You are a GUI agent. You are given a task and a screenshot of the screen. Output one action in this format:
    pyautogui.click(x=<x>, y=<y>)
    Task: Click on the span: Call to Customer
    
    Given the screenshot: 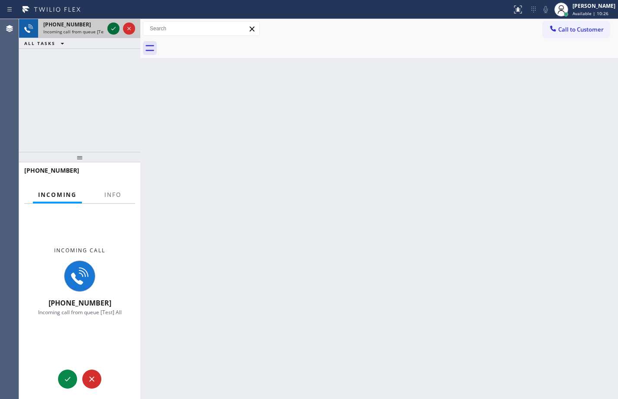 What is the action you would take?
    pyautogui.click(x=581, y=29)
    